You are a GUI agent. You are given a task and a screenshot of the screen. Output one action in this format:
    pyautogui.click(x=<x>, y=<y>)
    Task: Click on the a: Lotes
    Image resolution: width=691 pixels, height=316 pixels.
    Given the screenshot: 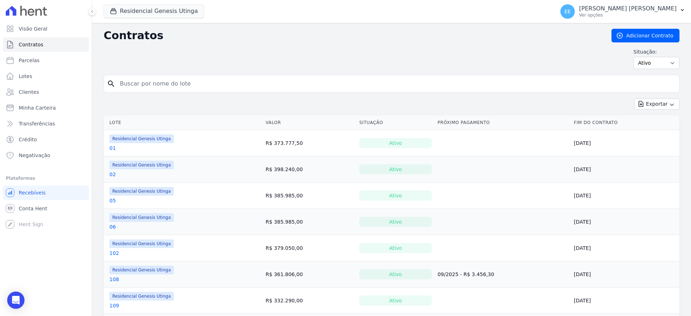 What is the action you would take?
    pyautogui.click(x=46, y=76)
    